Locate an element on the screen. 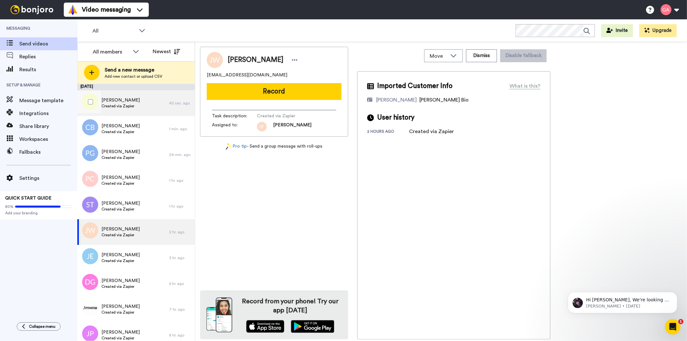 The image size is (687, 341). div: 42 sec. ago is located at coordinates (180, 103).